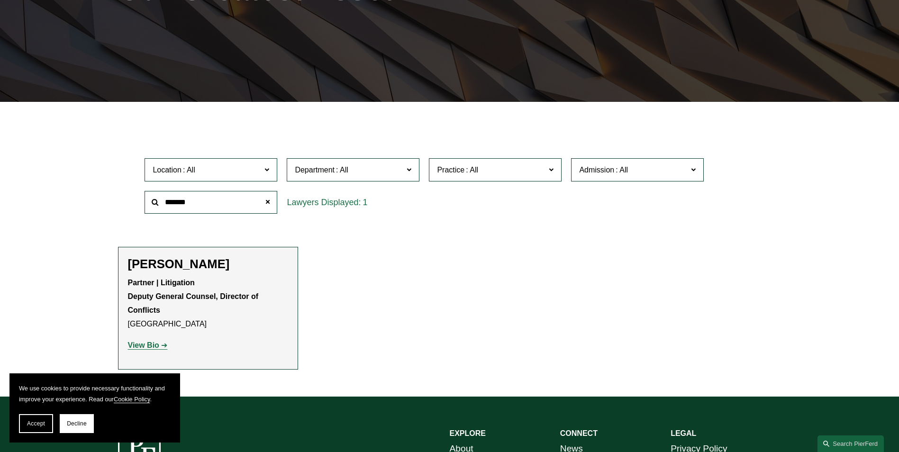  What do you see at coordinates (851, 444) in the screenshot?
I see `a: Search this site` at bounding box center [851, 444].